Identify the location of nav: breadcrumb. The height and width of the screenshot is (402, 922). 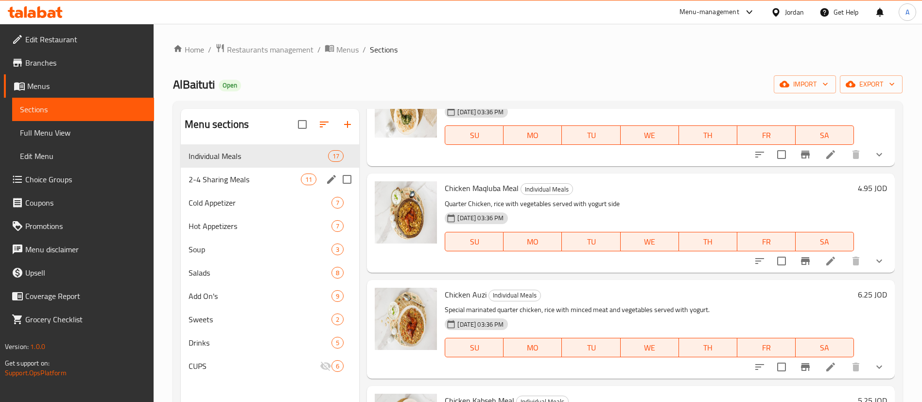
(538, 50).